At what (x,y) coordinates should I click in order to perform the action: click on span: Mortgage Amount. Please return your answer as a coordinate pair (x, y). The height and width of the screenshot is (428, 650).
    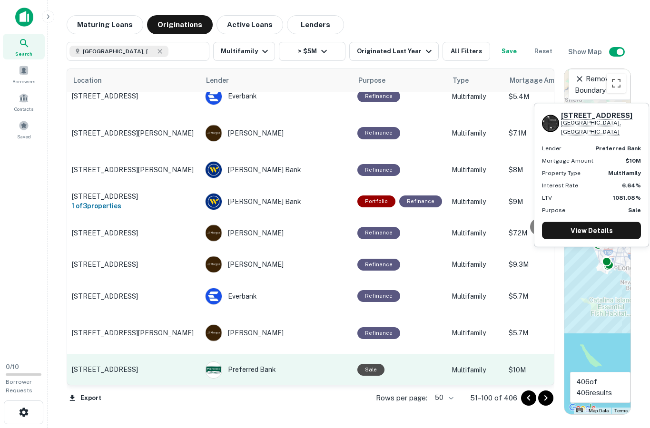
    Looking at the image, I should click on (545, 80).